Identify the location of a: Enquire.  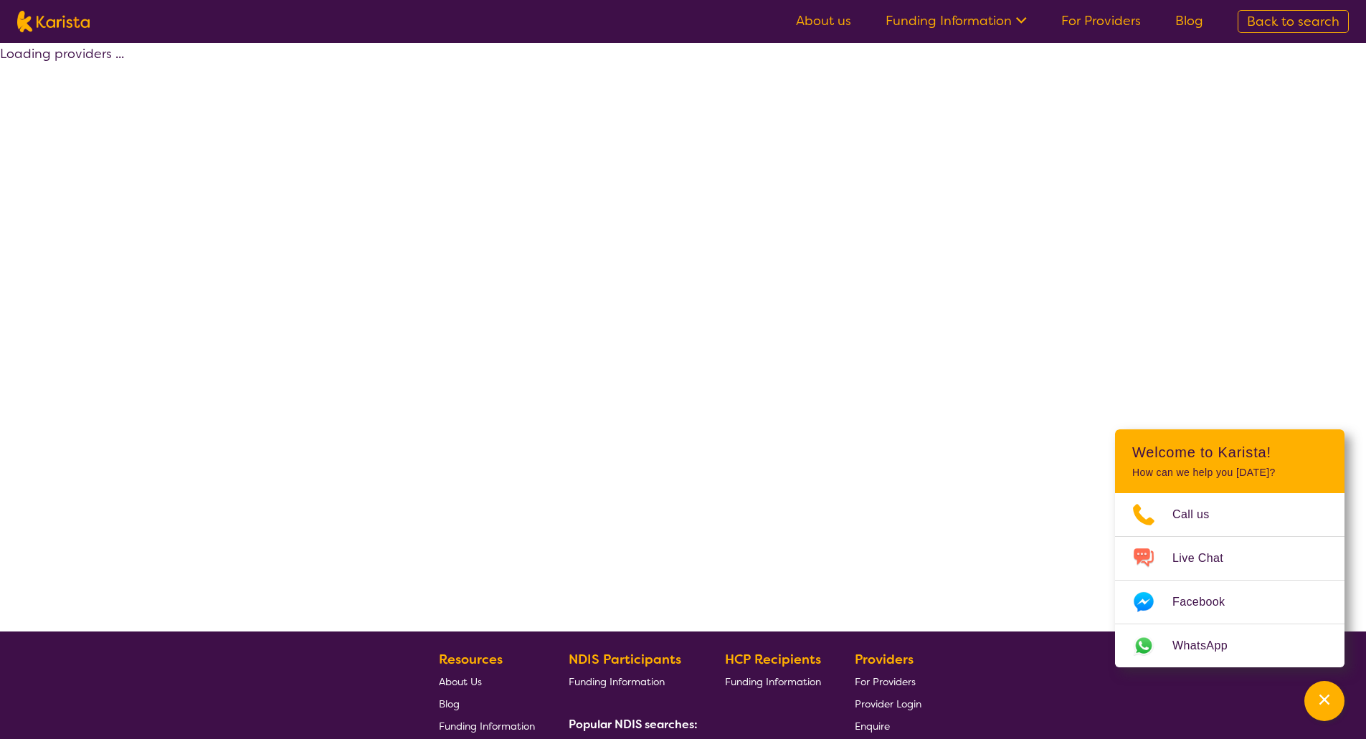
(888, 726).